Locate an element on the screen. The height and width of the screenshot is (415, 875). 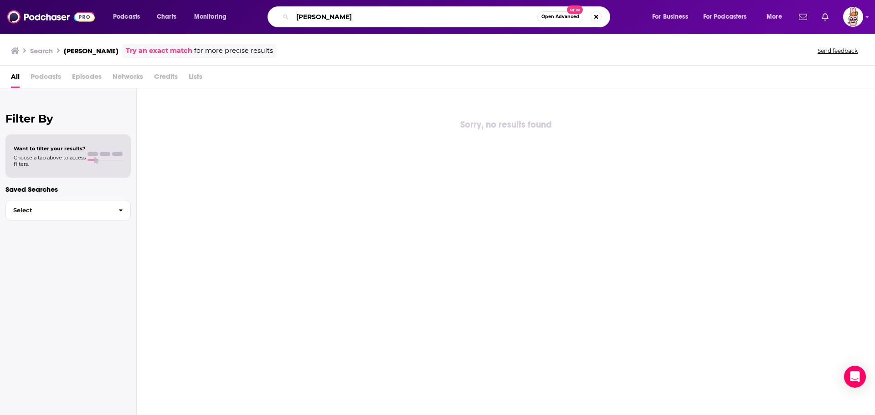
img: Podchaser - Follow, Share and Rate Podcasts is located at coordinates (51, 17).